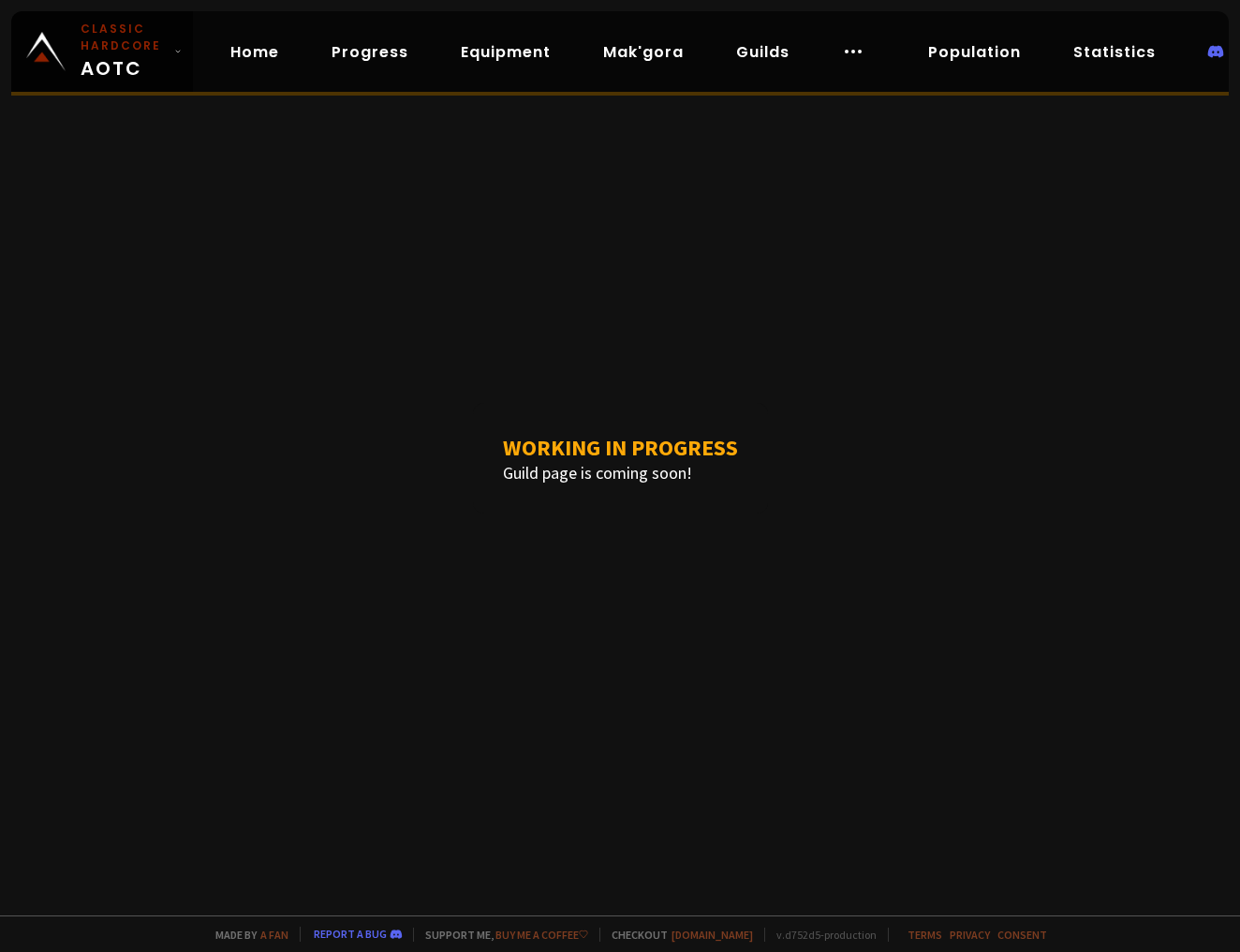  Describe the element at coordinates (975, 51) in the screenshot. I see `a: Population` at that location.